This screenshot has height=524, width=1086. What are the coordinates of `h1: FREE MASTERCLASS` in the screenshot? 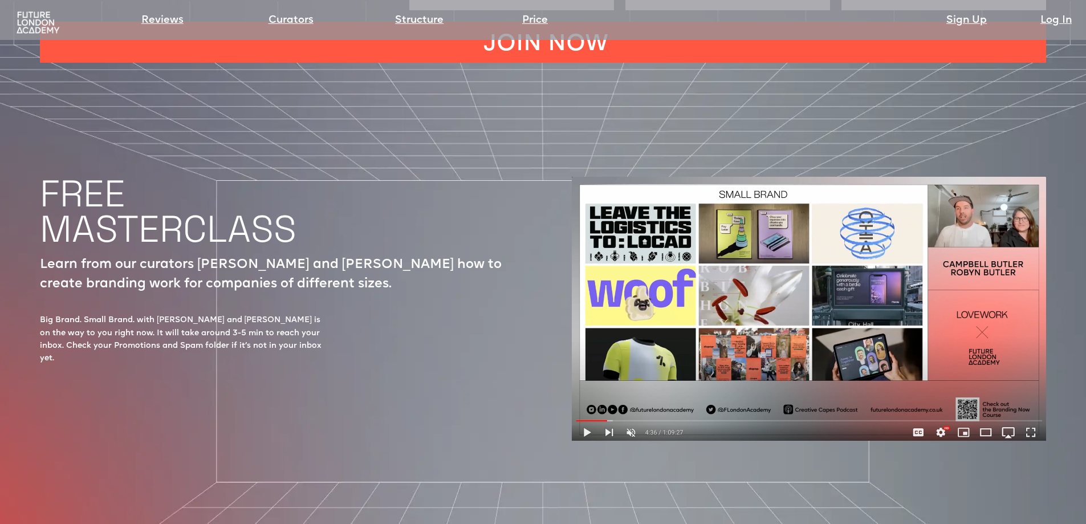 It's located at (168, 212).